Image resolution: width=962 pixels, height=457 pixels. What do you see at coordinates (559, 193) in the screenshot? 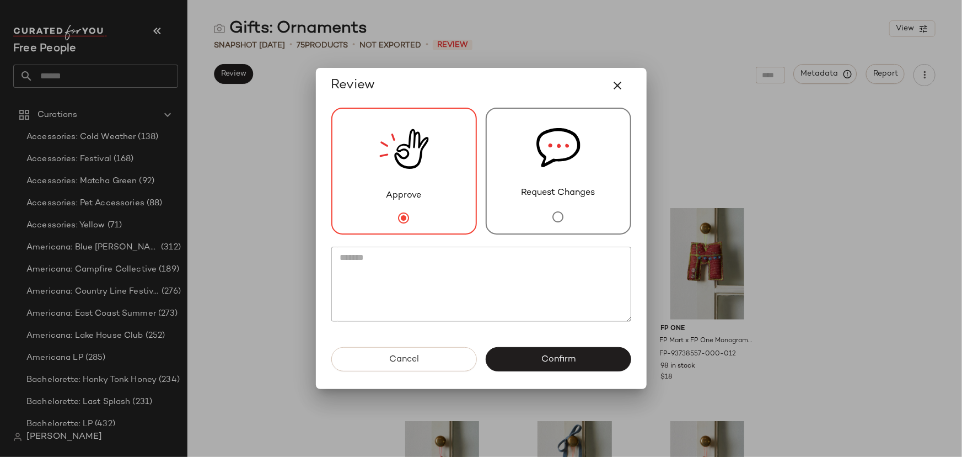
I see `span: Request Changes` at bounding box center [559, 193].